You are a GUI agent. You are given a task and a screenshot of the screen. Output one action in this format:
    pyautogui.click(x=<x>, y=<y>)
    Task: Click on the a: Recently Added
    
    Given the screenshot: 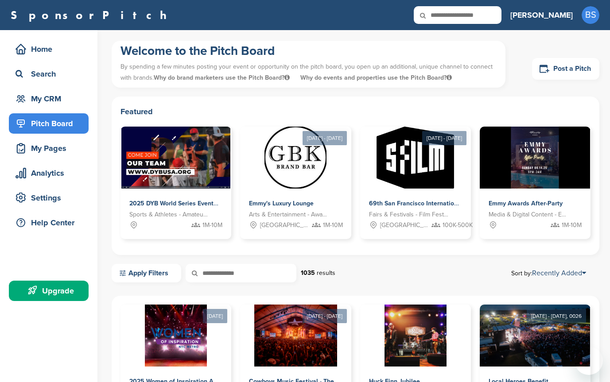 What is the action you would take?
    pyautogui.click(x=559, y=273)
    